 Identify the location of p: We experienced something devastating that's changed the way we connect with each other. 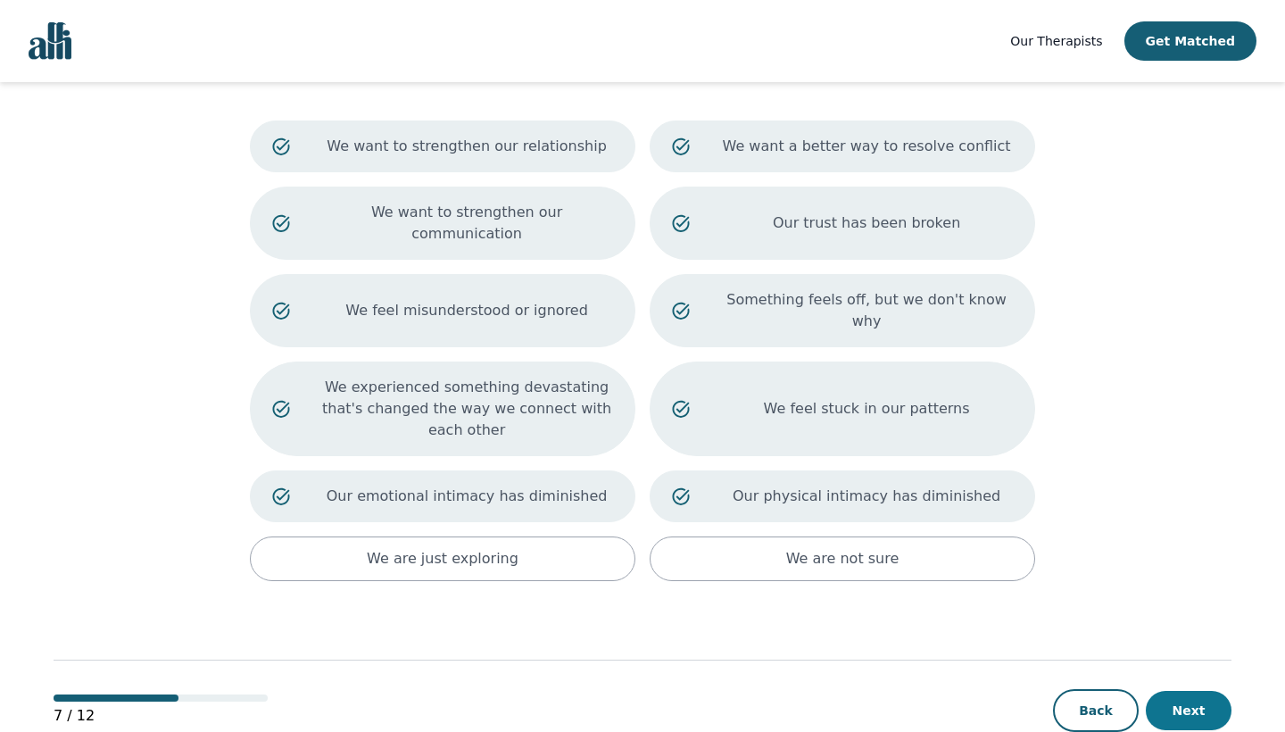
(467, 409).